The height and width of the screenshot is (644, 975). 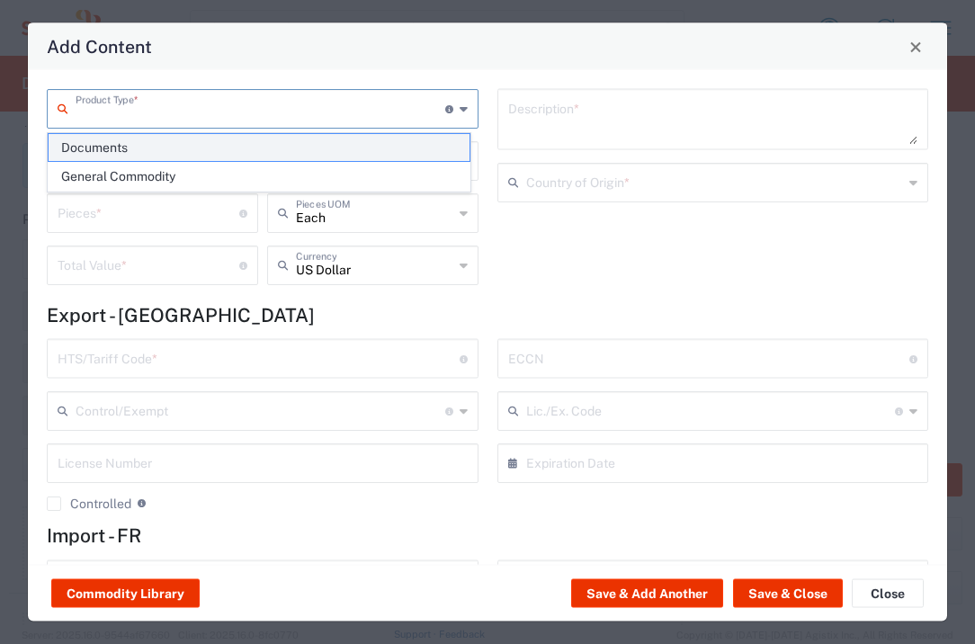 I want to click on button: Save & Close, so click(x=788, y=594).